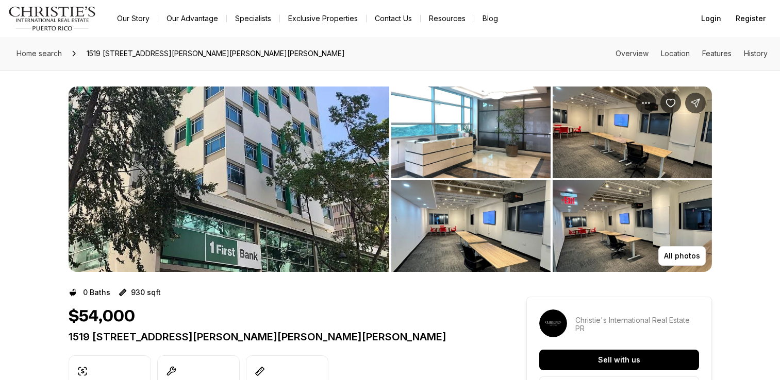 The width and height of the screenshot is (780, 380). I want to click on a: Our Advantage, so click(192, 19).